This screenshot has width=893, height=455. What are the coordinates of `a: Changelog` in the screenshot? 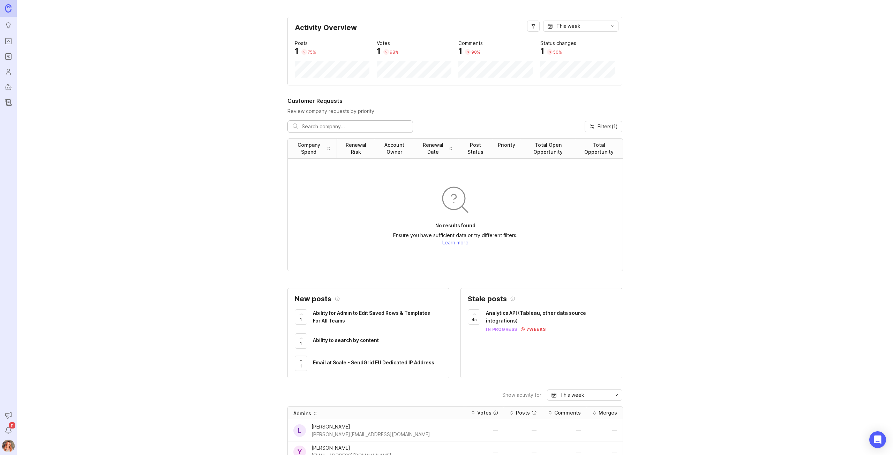 It's located at (8, 103).